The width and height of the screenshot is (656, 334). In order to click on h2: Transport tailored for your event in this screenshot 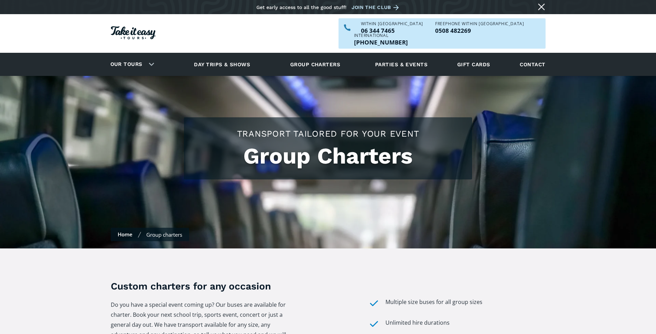, I will do `click(328, 133)`.